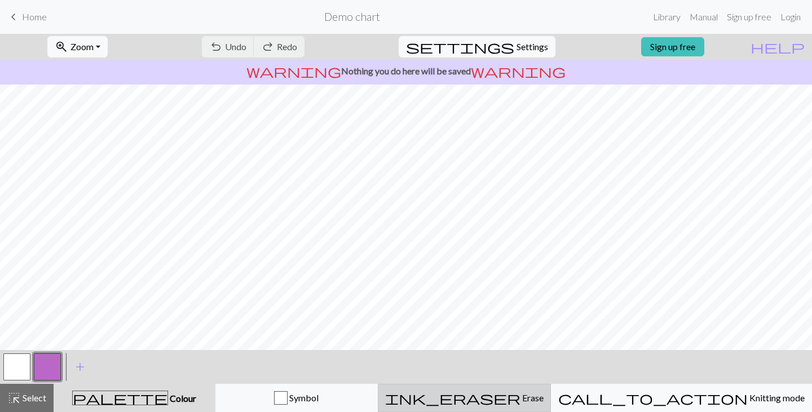 This screenshot has height=412, width=812. I want to click on span: add, so click(80, 367).